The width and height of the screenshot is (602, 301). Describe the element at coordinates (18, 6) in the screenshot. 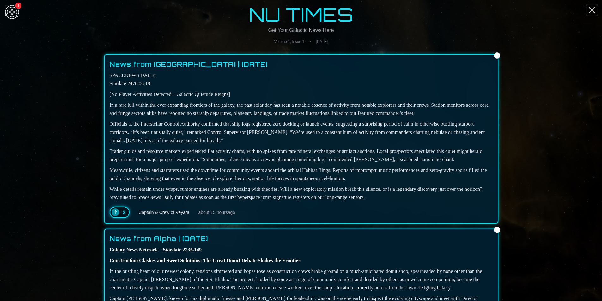

I see `div: 1` at that location.